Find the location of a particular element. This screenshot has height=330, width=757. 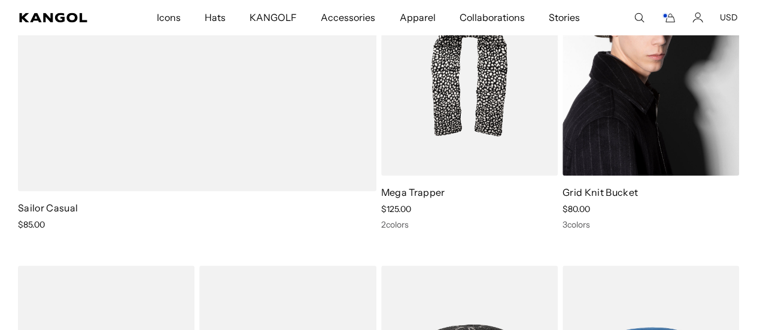

button: USD is located at coordinates (729, 17).